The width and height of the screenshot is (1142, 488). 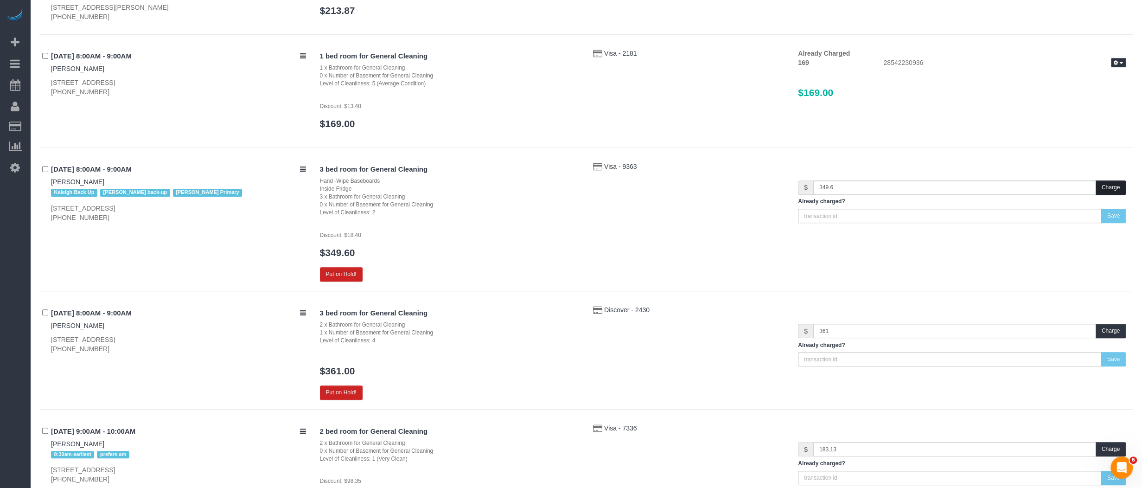 What do you see at coordinates (1004, 64) in the screenshot?
I see `div: 28542230936` at bounding box center [1004, 64].